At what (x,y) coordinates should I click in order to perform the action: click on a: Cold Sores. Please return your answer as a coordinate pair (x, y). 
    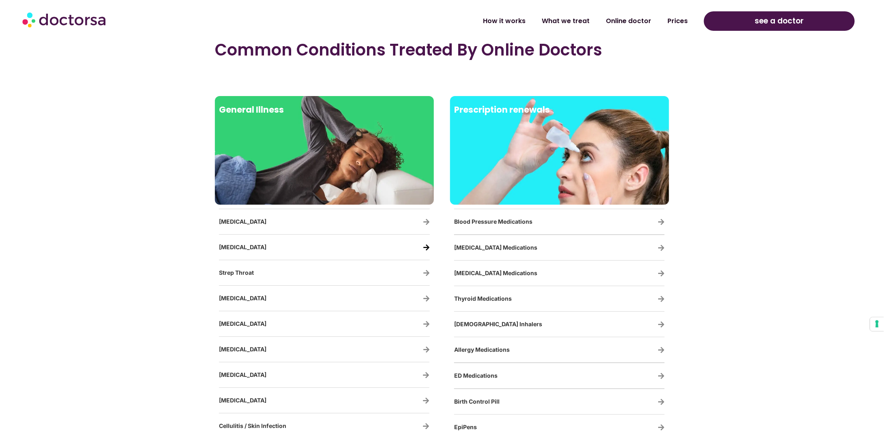
    Looking at the image, I should click on (426, 375).